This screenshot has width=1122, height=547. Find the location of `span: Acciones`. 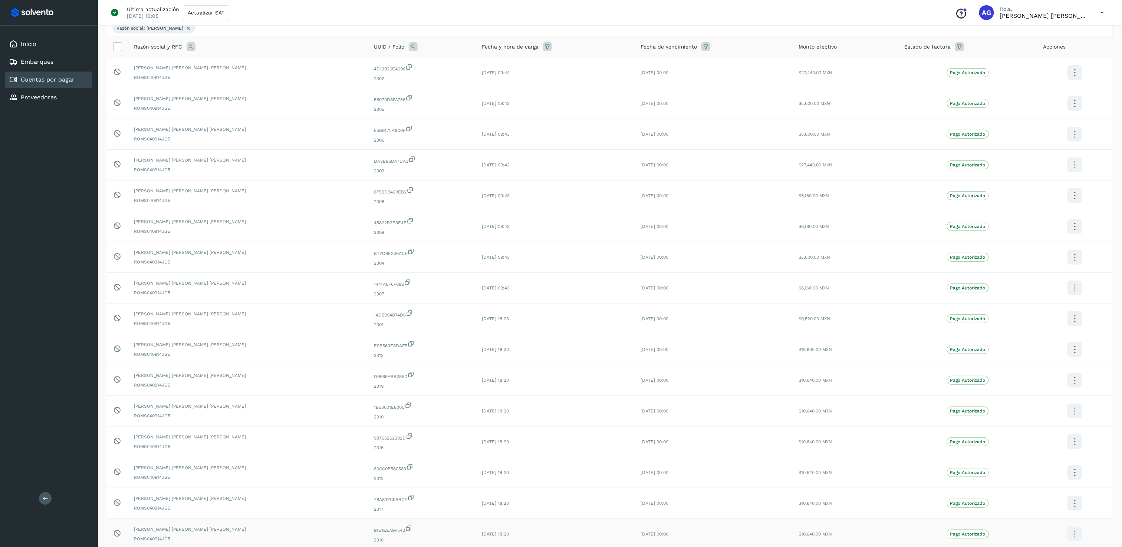

span: Acciones is located at coordinates (1054, 47).